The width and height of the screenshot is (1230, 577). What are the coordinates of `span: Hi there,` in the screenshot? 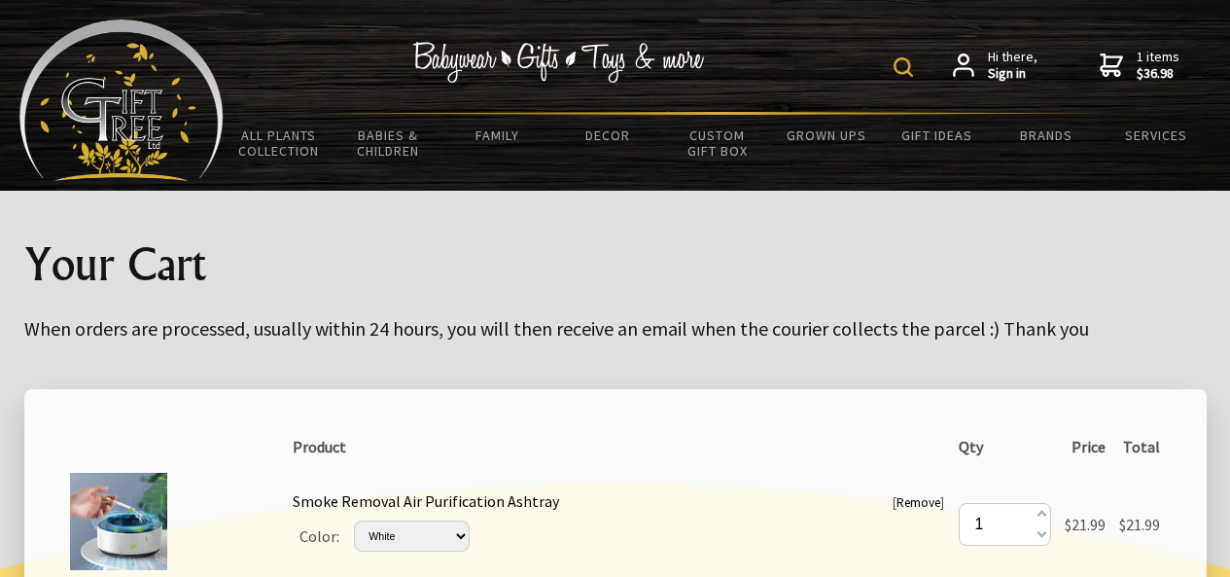 It's located at (1012, 65).